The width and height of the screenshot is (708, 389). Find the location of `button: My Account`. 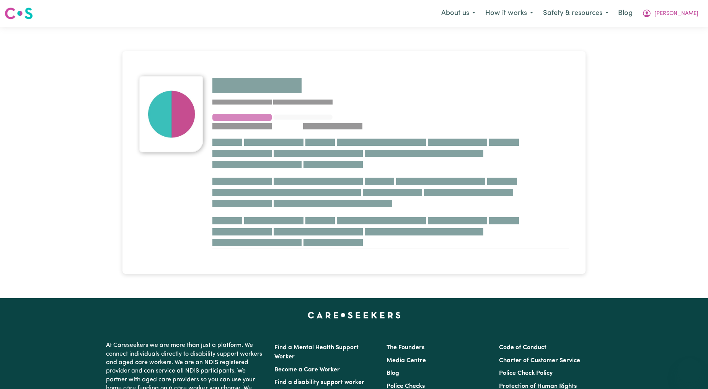

button: My Account is located at coordinates (670, 13).